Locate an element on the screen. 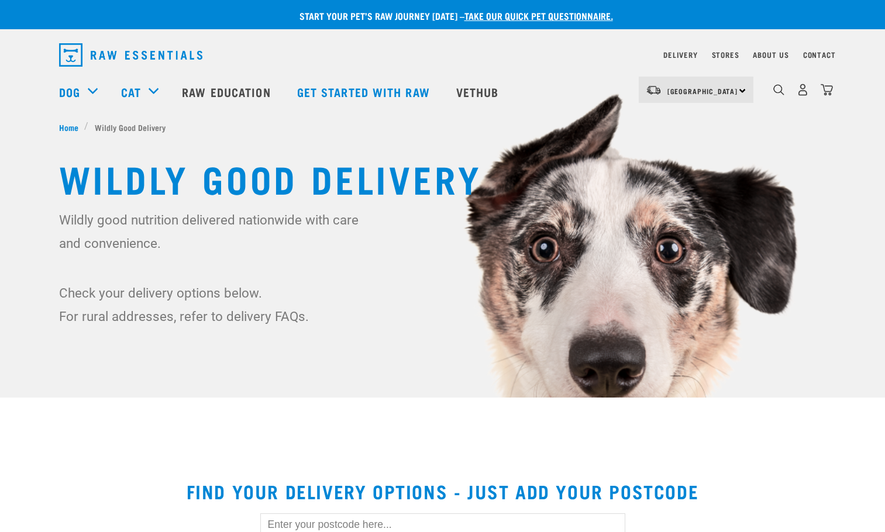  p: Wildly good nutrition delivered nationwide with care and convenience. is located at coordinates (212, 232).